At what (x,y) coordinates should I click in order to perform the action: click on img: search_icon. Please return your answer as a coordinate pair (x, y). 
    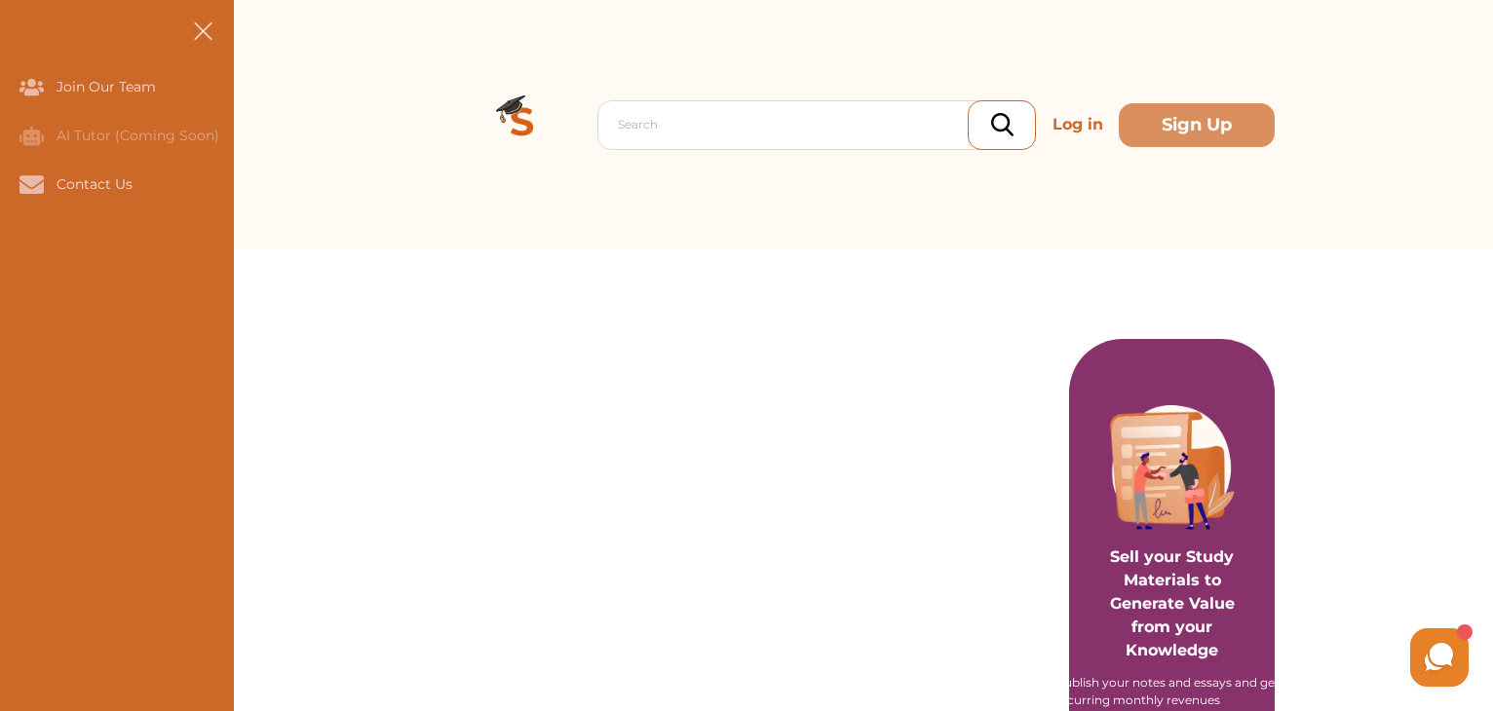
    Looking at the image, I should click on (1002, 125).